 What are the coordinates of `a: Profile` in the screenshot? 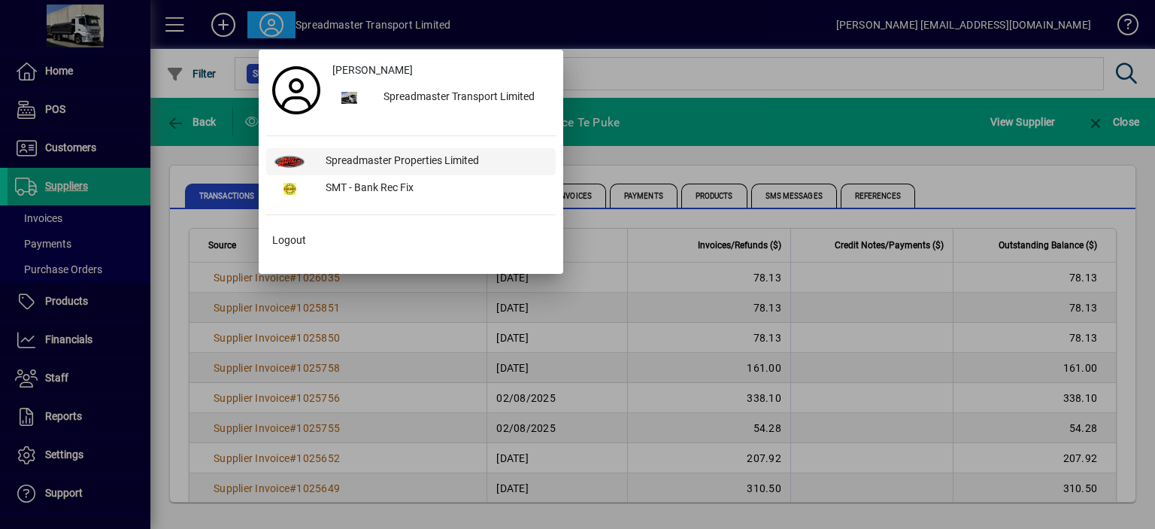 It's located at (296, 90).